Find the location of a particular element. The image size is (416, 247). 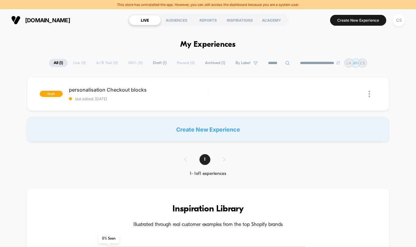

h4: Illustrated through real customer examples from the top Shopify brands is located at coordinates (208, 225).